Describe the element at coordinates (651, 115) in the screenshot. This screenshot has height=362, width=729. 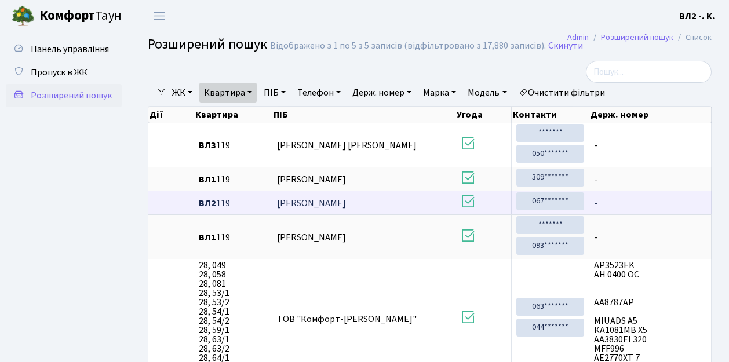
I see `th: Держ. номер` at that location.